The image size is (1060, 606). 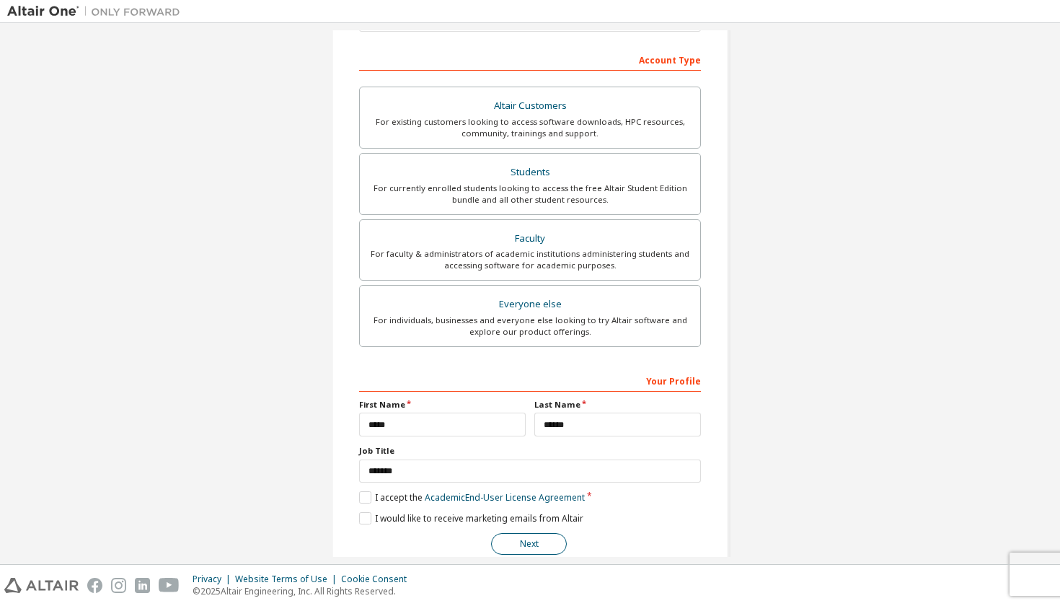 What do you see at coordinates (471, 497) in the screenshot?
I see `label: I accept the` at bounding box center [471, 497].